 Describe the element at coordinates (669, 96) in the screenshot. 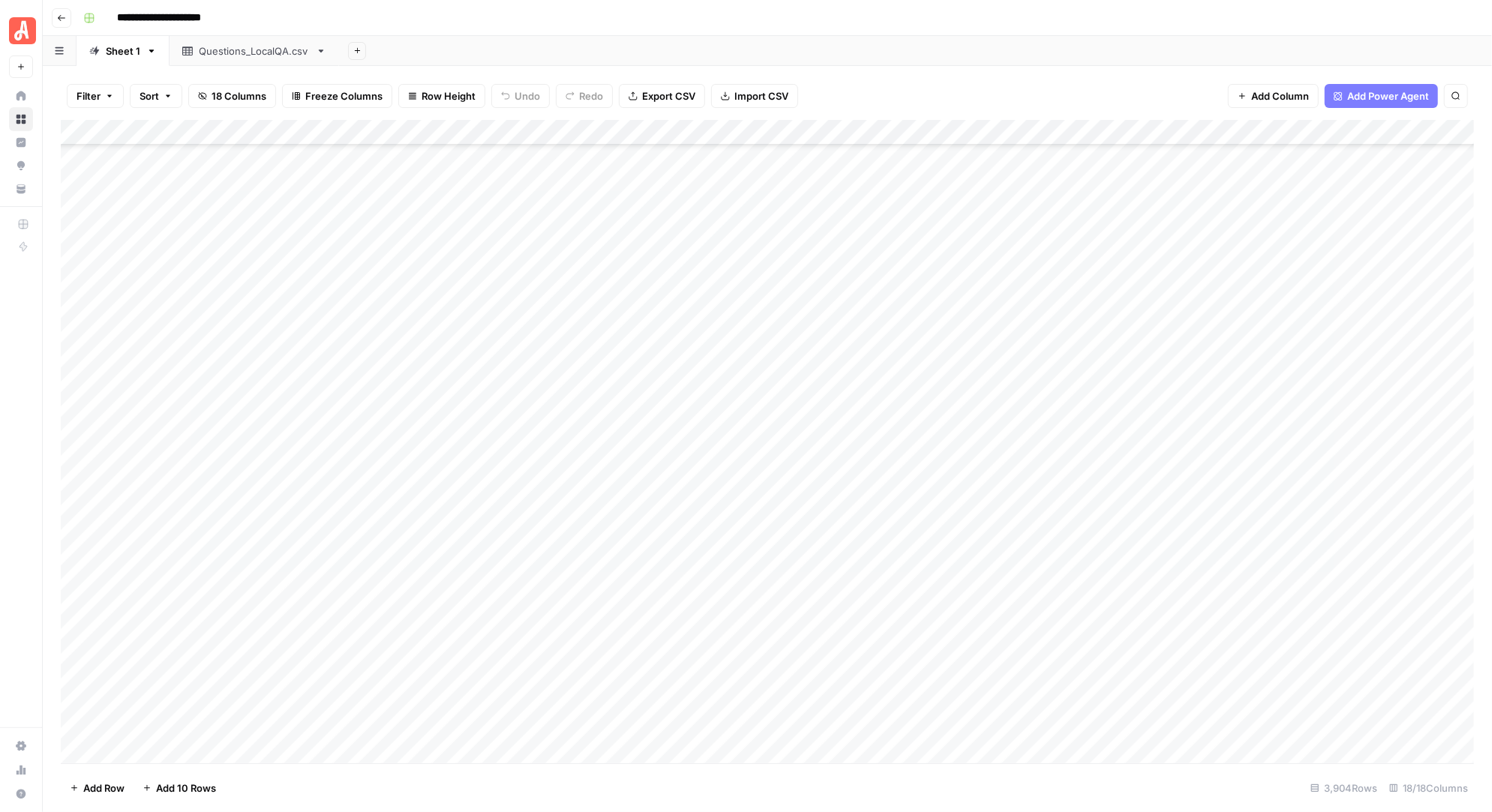

I see `span: Export CSV` at that location.